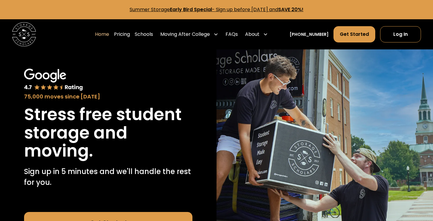 The width and height of the screenshot is (433, 221). I want to click on div: Moving After College, so click(185, 34).